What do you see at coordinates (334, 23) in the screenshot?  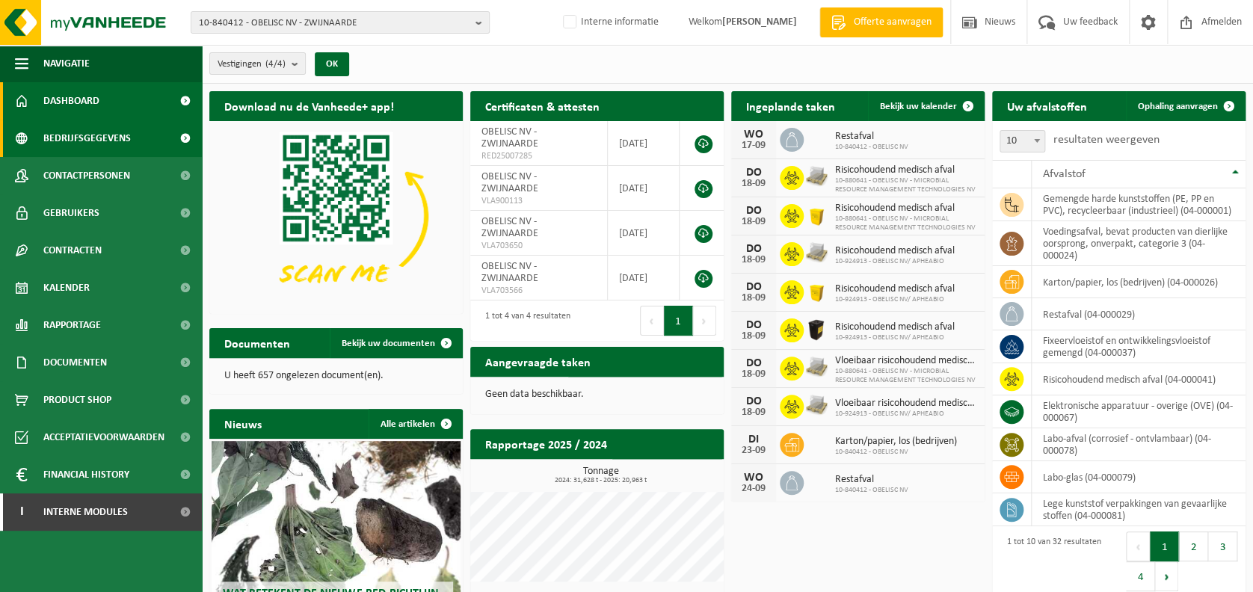 I see `span: 10-840412 - OBELISC NV - ZWIJNAARDE` at bounding box center [334, 23].